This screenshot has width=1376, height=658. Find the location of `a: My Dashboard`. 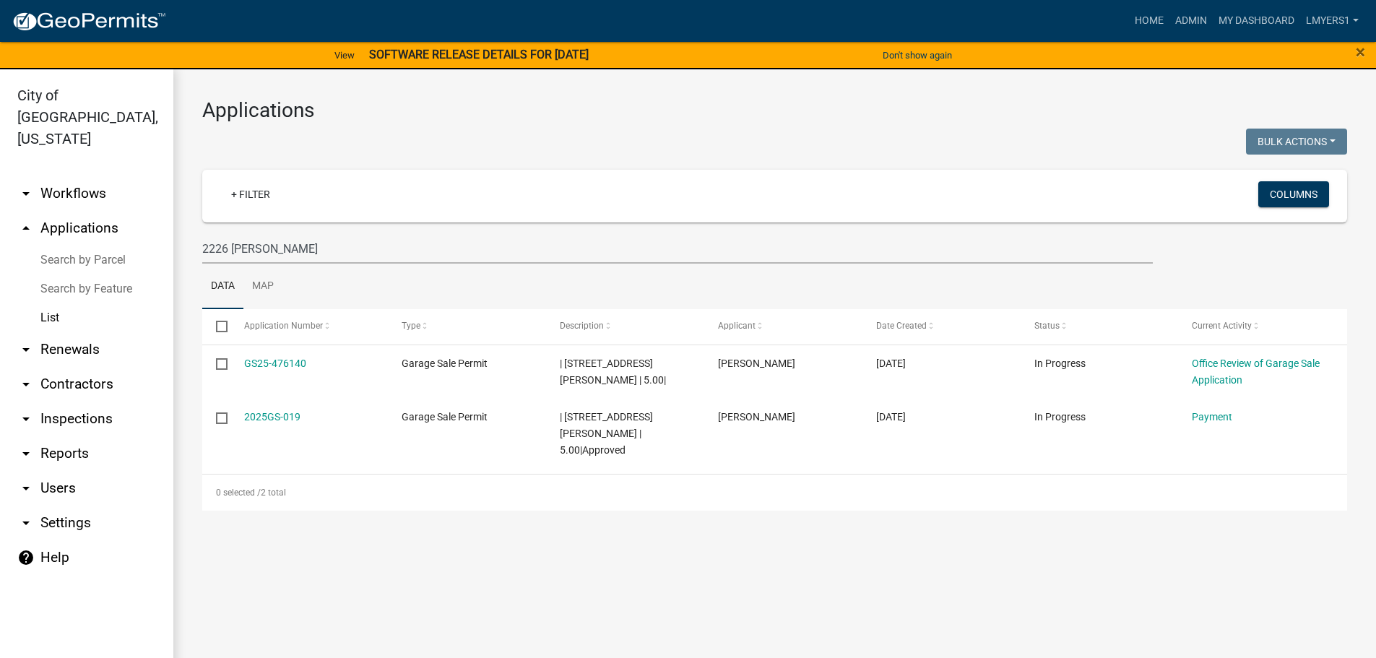

a: My Dashboard is located at coordinates (1256, 21).